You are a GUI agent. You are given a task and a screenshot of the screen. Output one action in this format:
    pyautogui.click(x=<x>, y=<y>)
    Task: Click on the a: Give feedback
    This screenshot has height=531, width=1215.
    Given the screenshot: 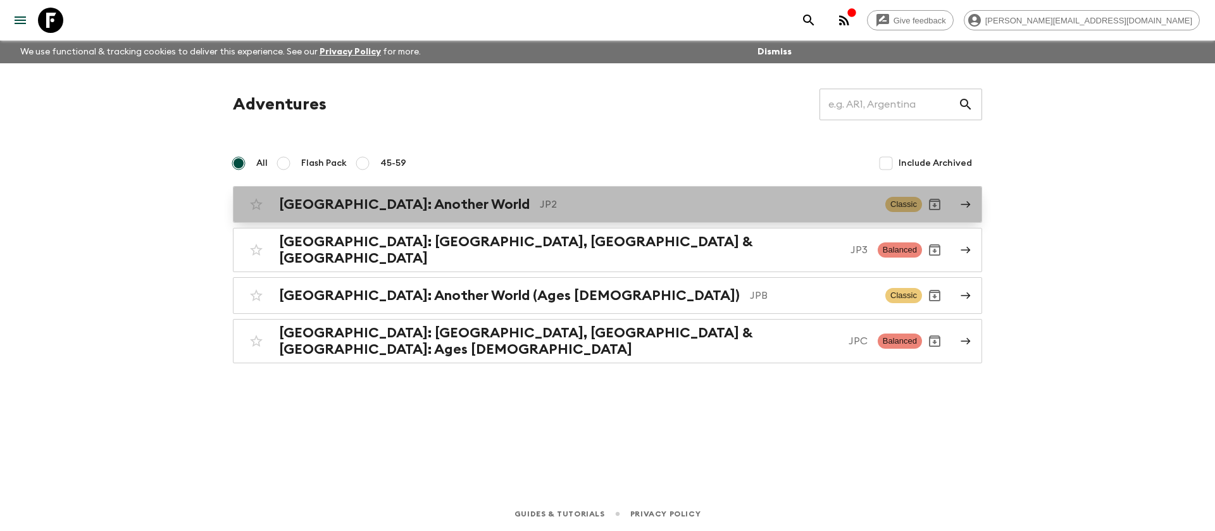 What is the action you would take?
    pyautogui.click(x=910, y=20)
    